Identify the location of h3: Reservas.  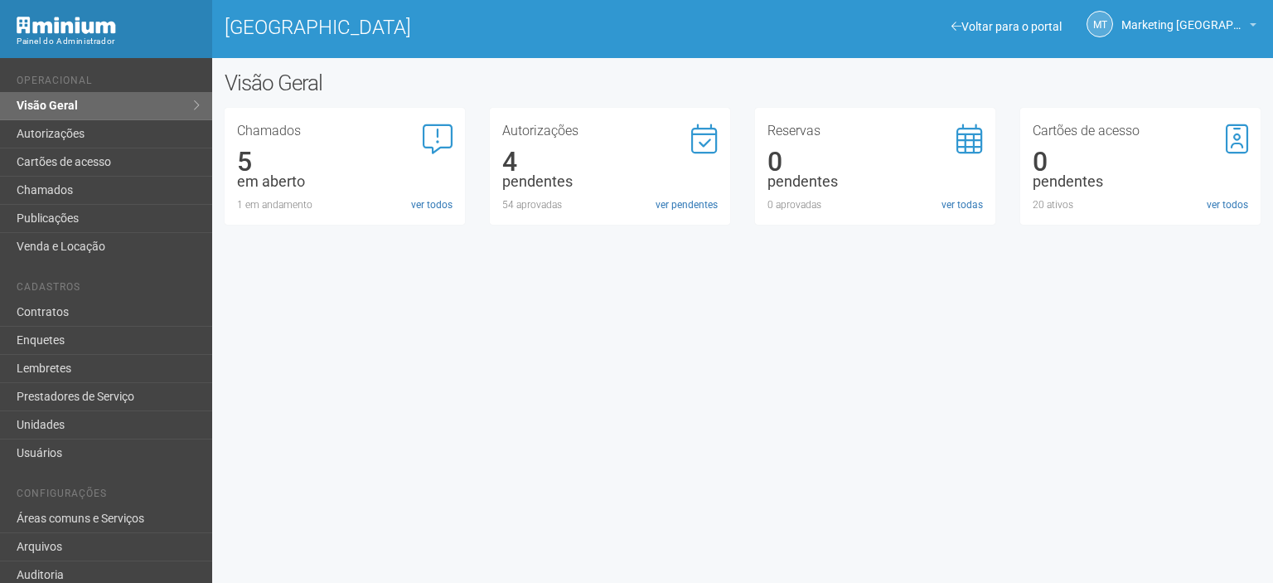
(875, 131).